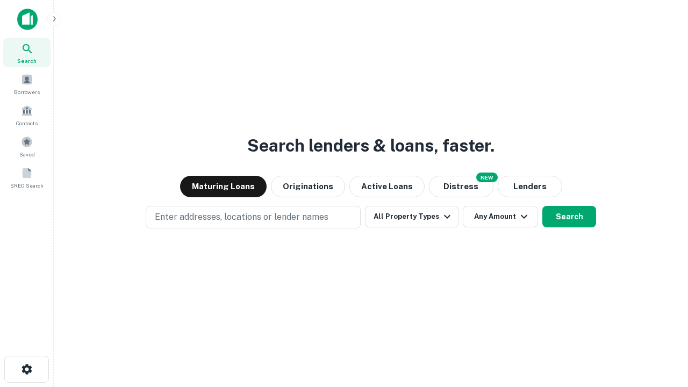 The image size is (688, 387). Describe the element at coordinates (253, 217) in the screenshot. I see `button: Enter addresses, locations or lender names` at that location.